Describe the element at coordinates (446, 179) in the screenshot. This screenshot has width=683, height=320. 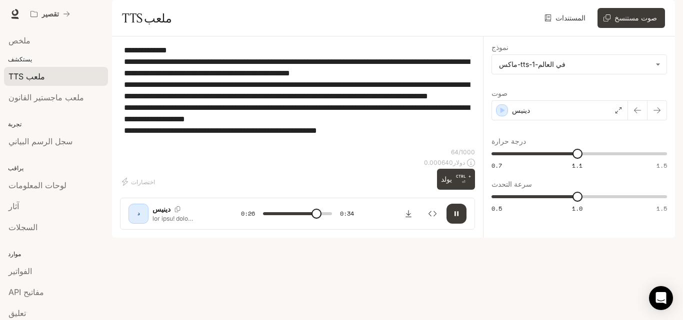
I see `font: يولد` at that location.